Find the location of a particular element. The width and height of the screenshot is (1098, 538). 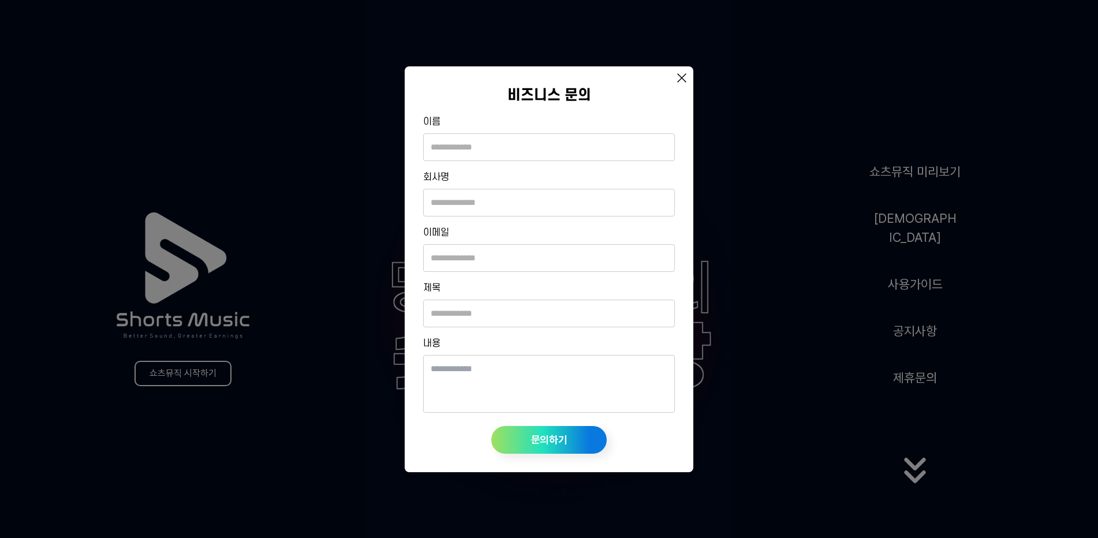

div: 비즈니스 문의 is located at coordinates (549, 95).